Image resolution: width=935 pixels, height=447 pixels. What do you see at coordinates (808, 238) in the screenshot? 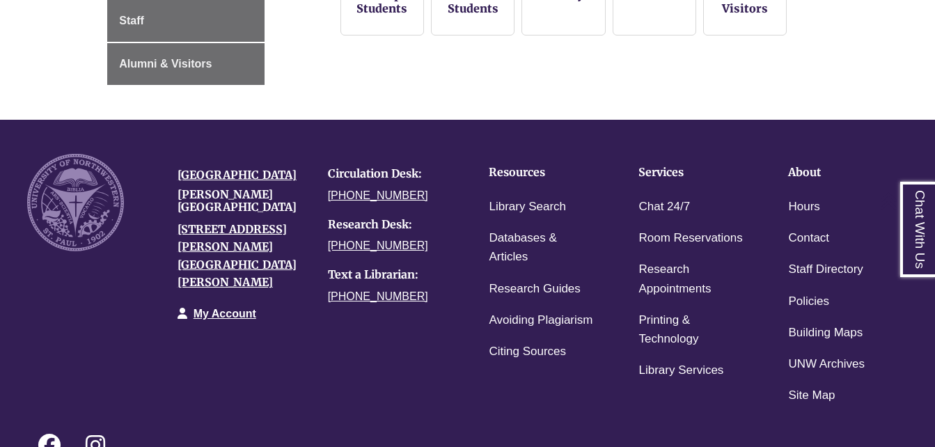
I see `a: Contact` at bounding box center [808, 238].